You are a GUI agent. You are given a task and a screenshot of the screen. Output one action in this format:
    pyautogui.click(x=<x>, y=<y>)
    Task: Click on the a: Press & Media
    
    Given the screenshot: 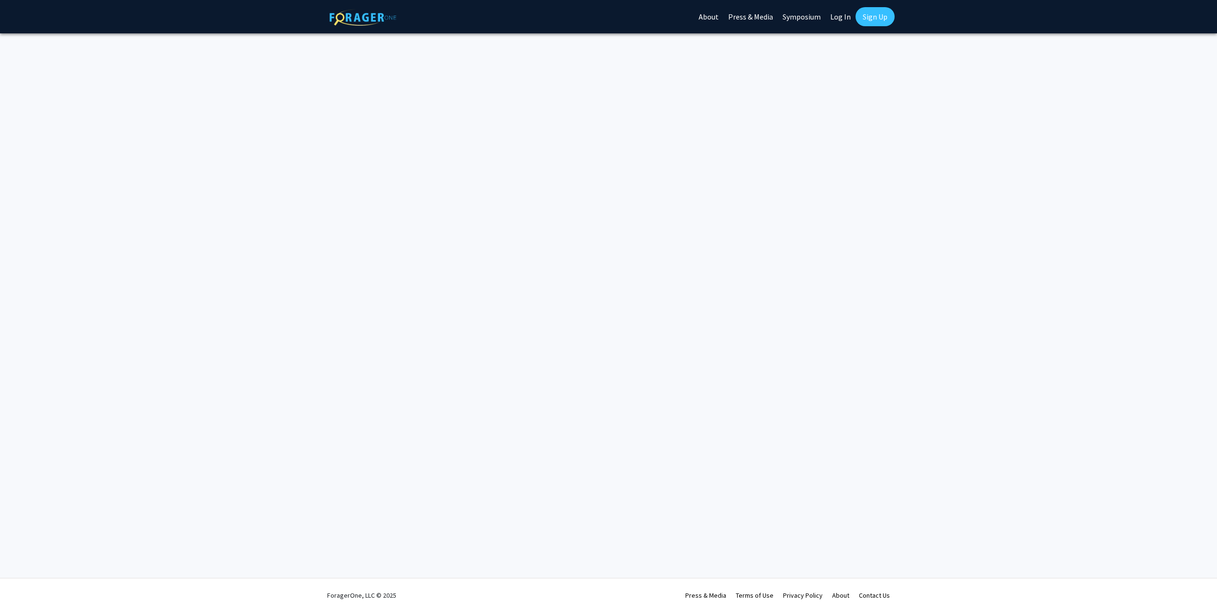 What is the action you would take?
    pyautogui.click(x=705, y=595)
    